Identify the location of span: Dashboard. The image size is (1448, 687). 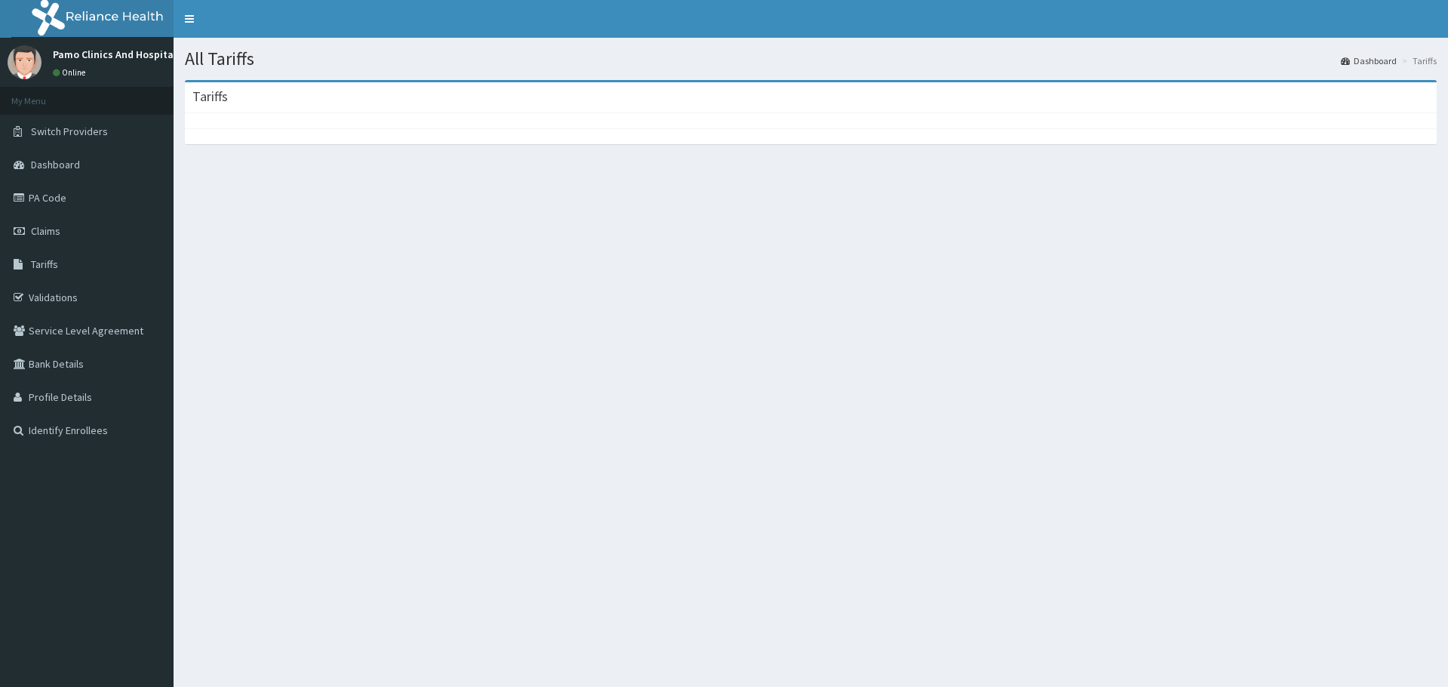
(55, 164).